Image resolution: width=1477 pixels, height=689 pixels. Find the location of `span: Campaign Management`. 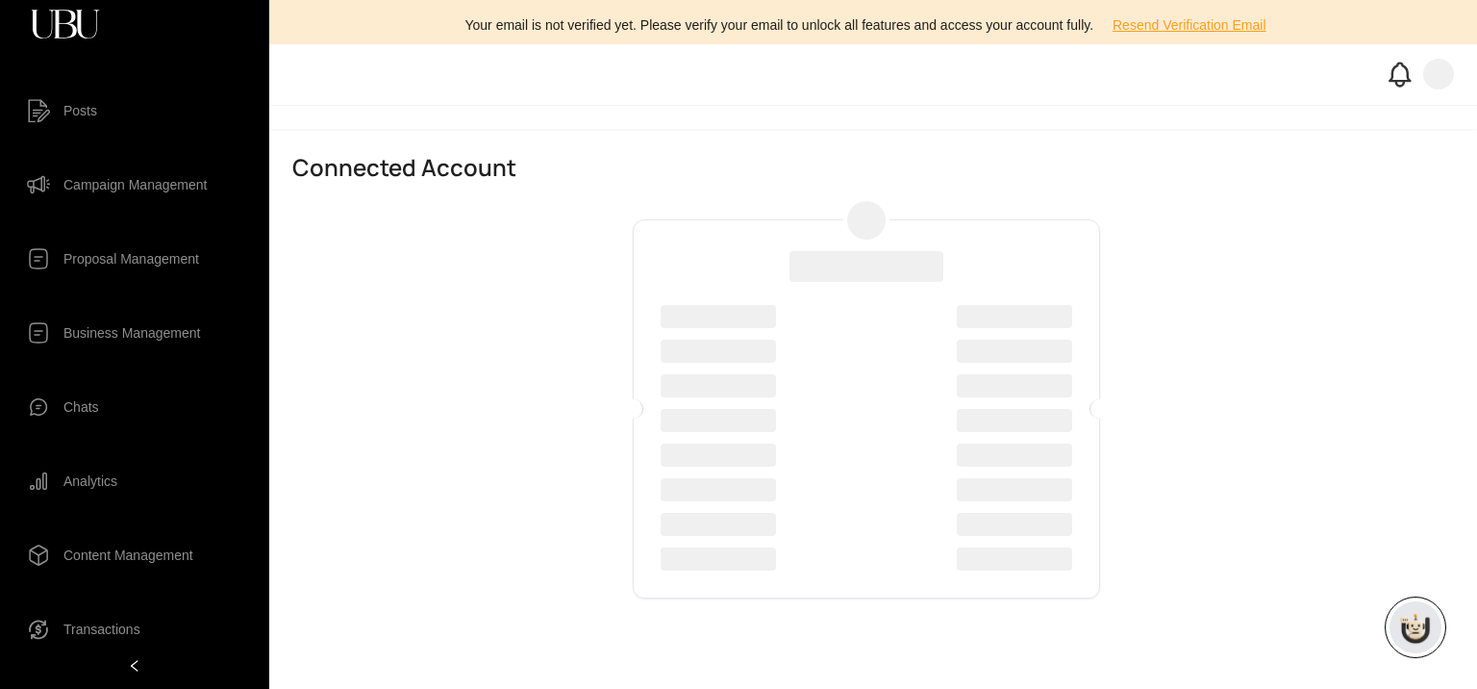

span: Campaign Management is located at coordinates (135, 185).